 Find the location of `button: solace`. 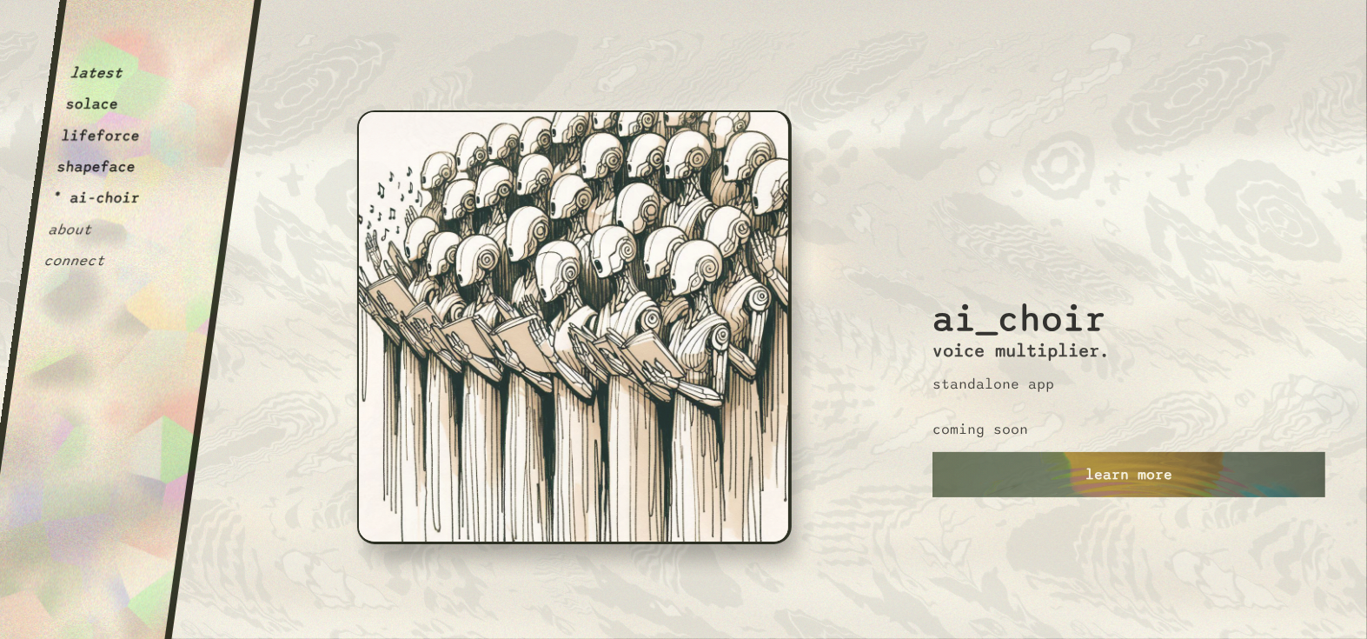

button: solace is located at coordinates (92, 104).